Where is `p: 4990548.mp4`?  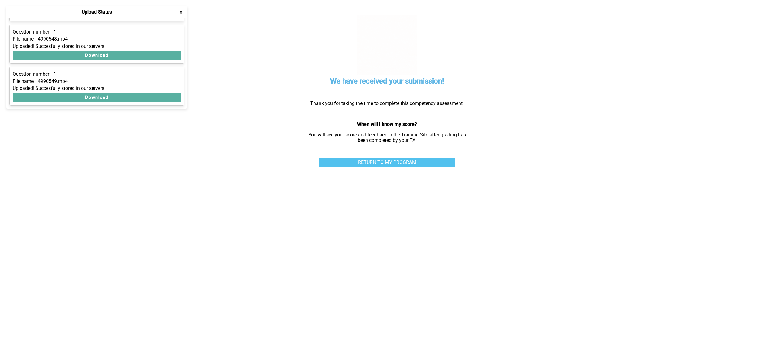 p: 4990548.mp4 is located at coordinates (53, 39).